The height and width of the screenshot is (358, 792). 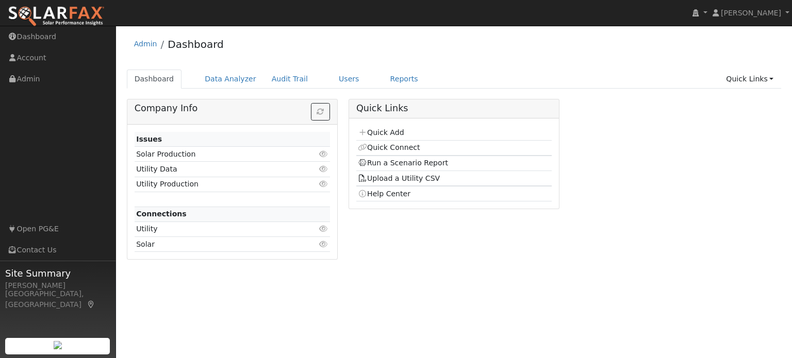 I want to click on a: Quick Add, so click(x=381, y=133).